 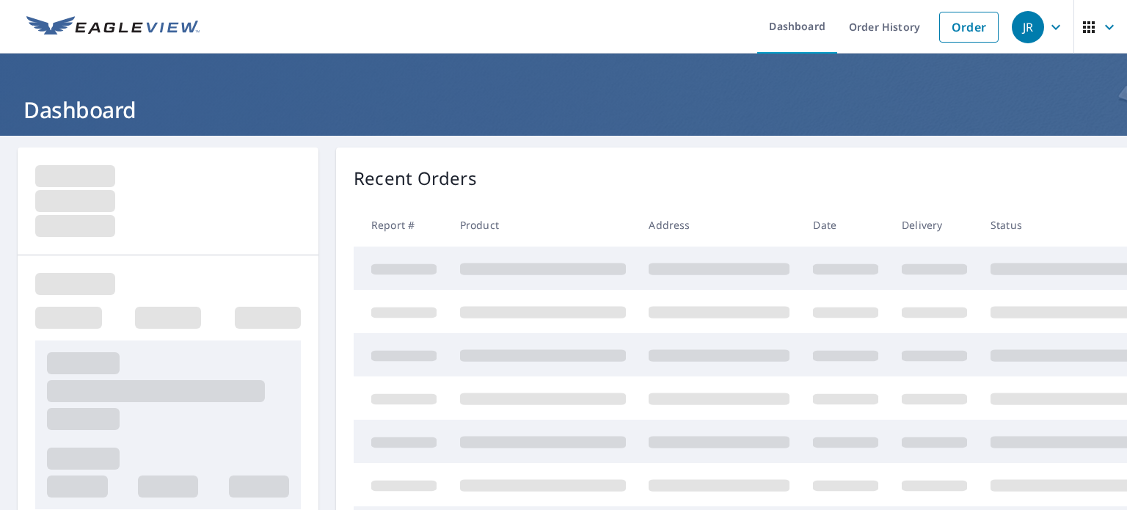 What do you see at coordinates (113, 27) in the screenshot?
I see `img: EV Logo` at bounding box center [113, 27].